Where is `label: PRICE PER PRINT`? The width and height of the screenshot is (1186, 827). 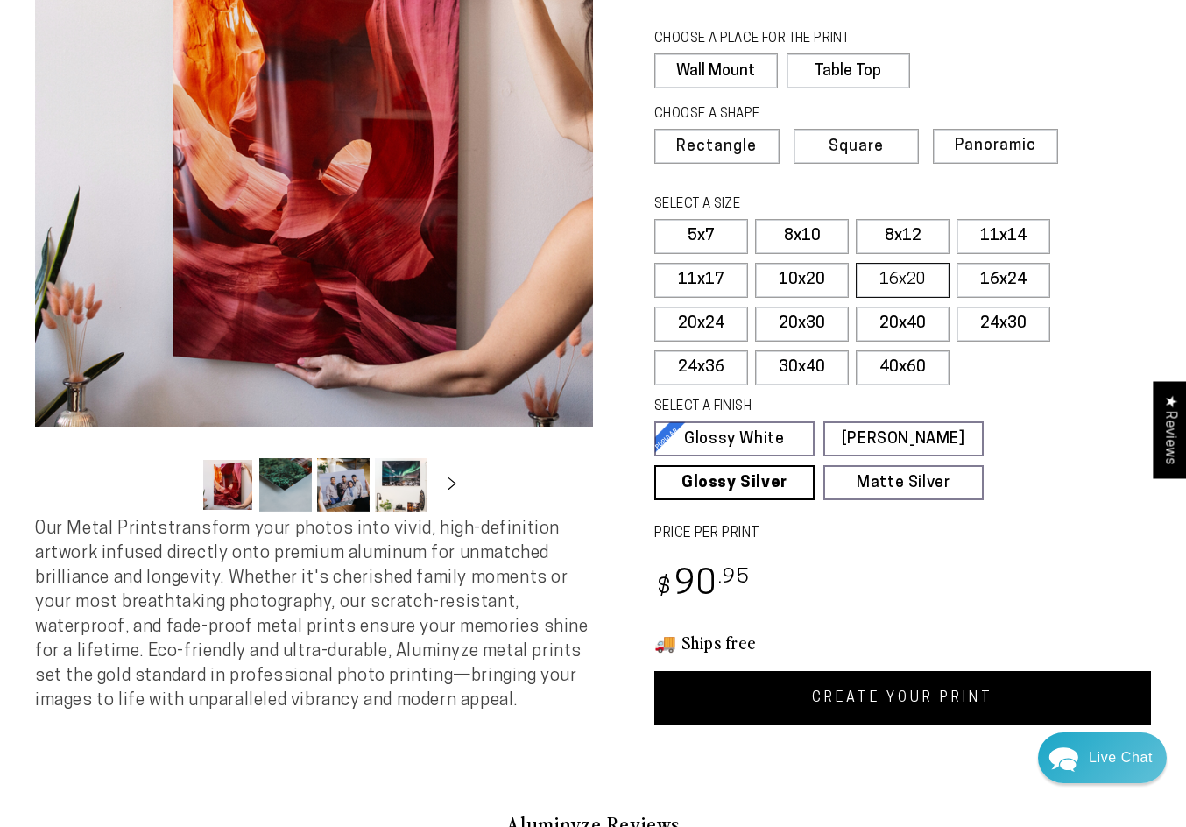
label: PRICE PER PRINT is located at coordinates (902, 533).